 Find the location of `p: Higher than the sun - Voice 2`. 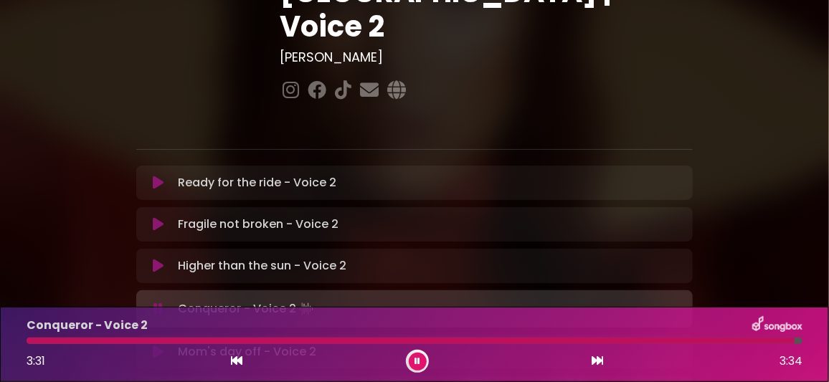

p: Higher than the sun - Voice 2 is located at coordinates (262, 266).